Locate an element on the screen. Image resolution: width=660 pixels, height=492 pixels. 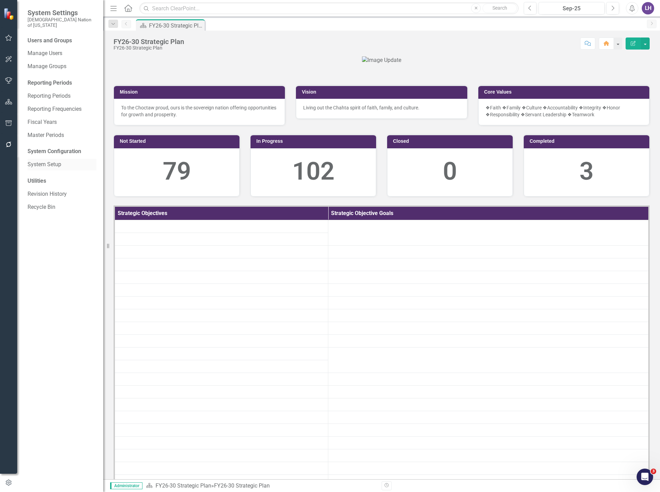
div: LH is located at coordinates (648, 8).